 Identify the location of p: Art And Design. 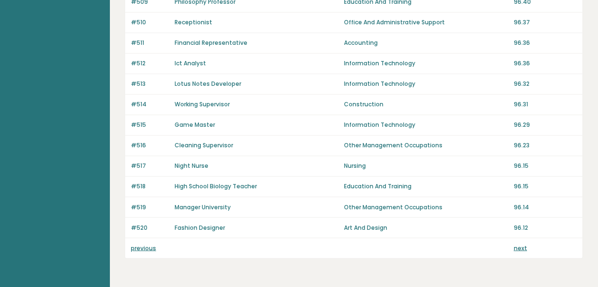
(426, 227).